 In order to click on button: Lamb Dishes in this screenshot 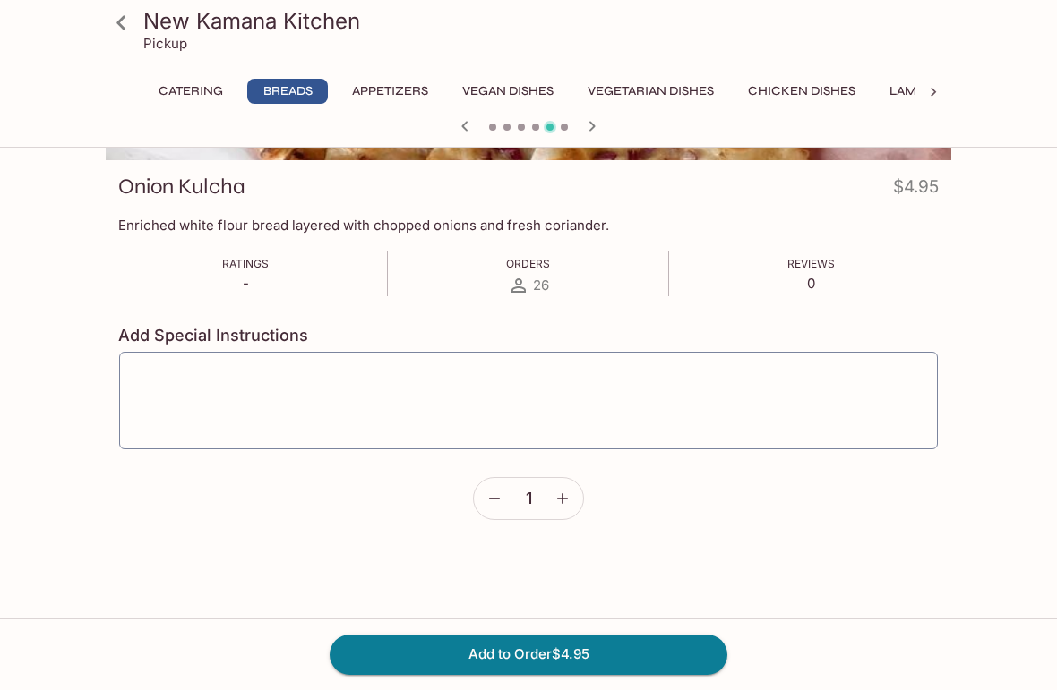, I will do `click(930, 91)`.